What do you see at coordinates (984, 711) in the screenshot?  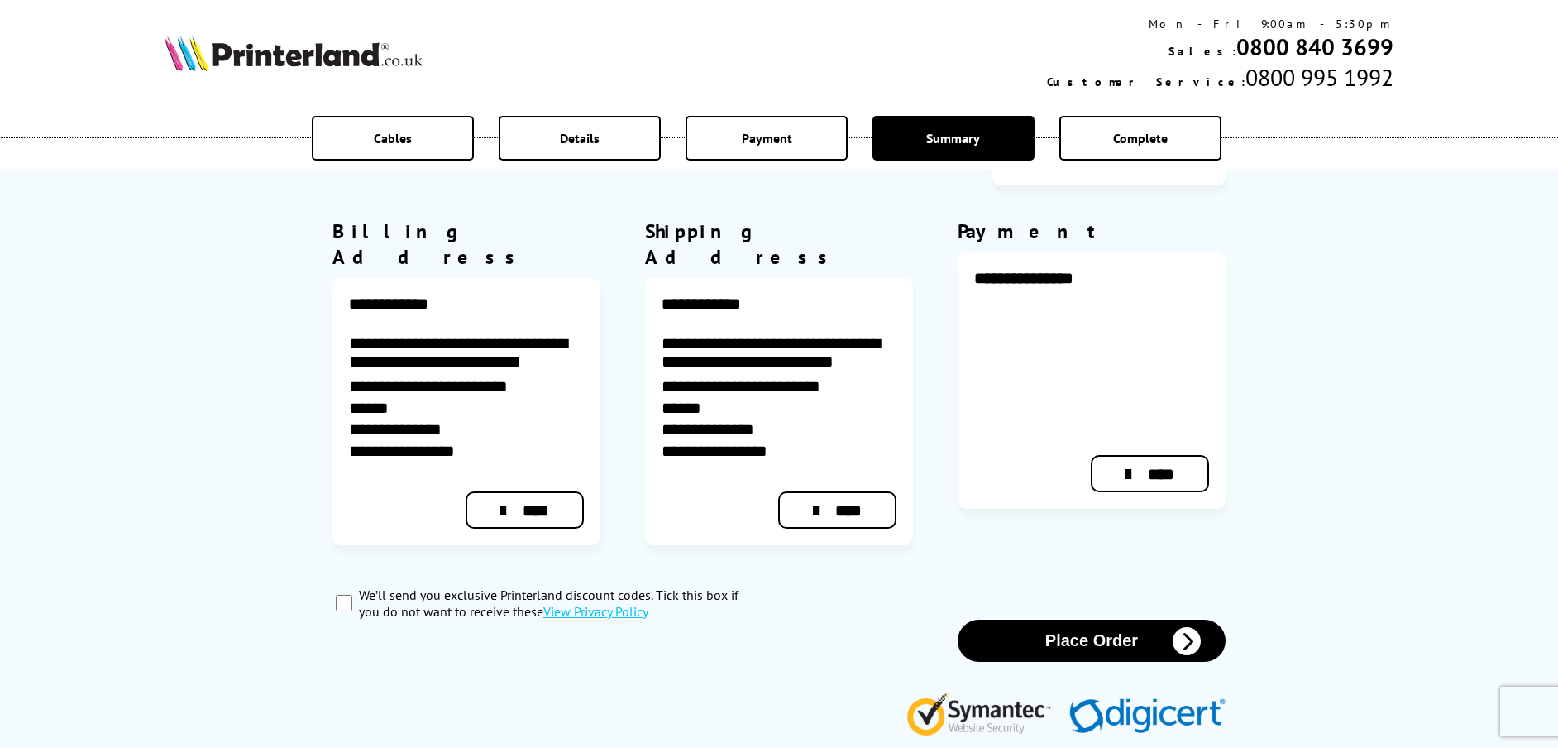 I see `img: Symantec Website Security` at bounding box center [984, 711].